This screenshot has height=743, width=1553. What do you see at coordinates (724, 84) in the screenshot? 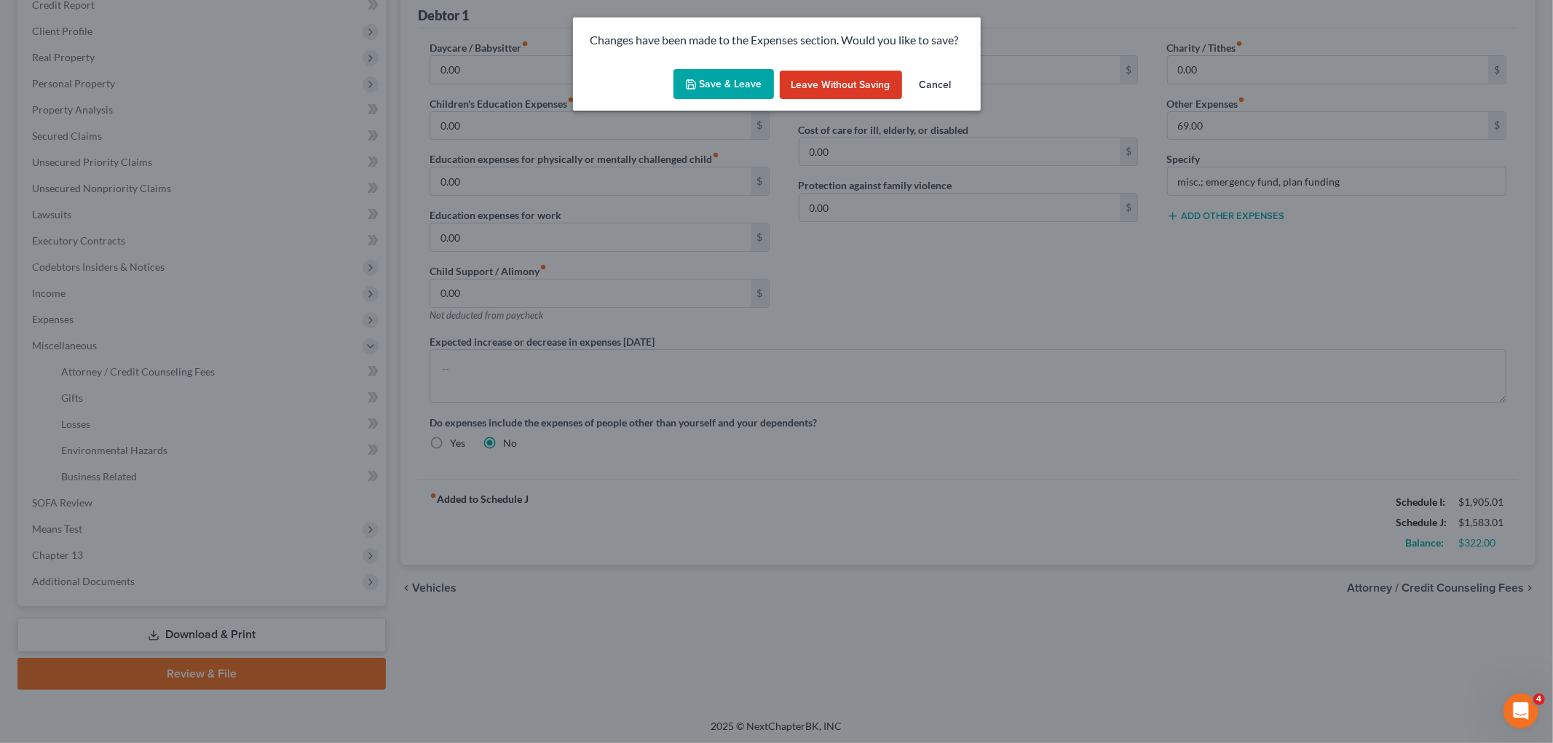
I see `button: Save & Leave` at bounding box center [724, 84].